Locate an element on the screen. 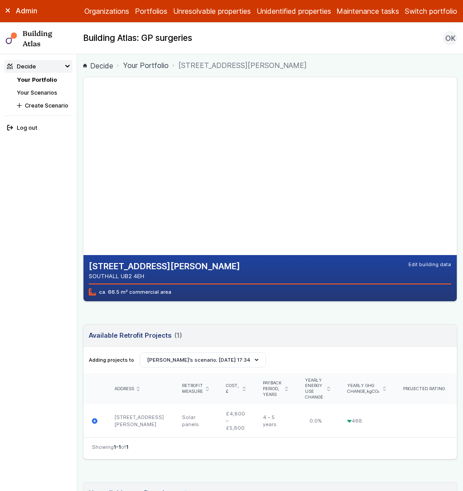  span: Address is located at coordinates (124, 389).